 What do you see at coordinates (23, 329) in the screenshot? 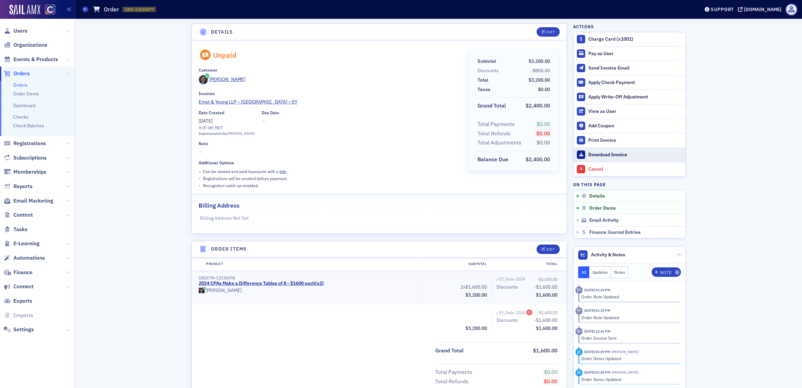
I see `span: Settings` at bounding box center [23, 329].